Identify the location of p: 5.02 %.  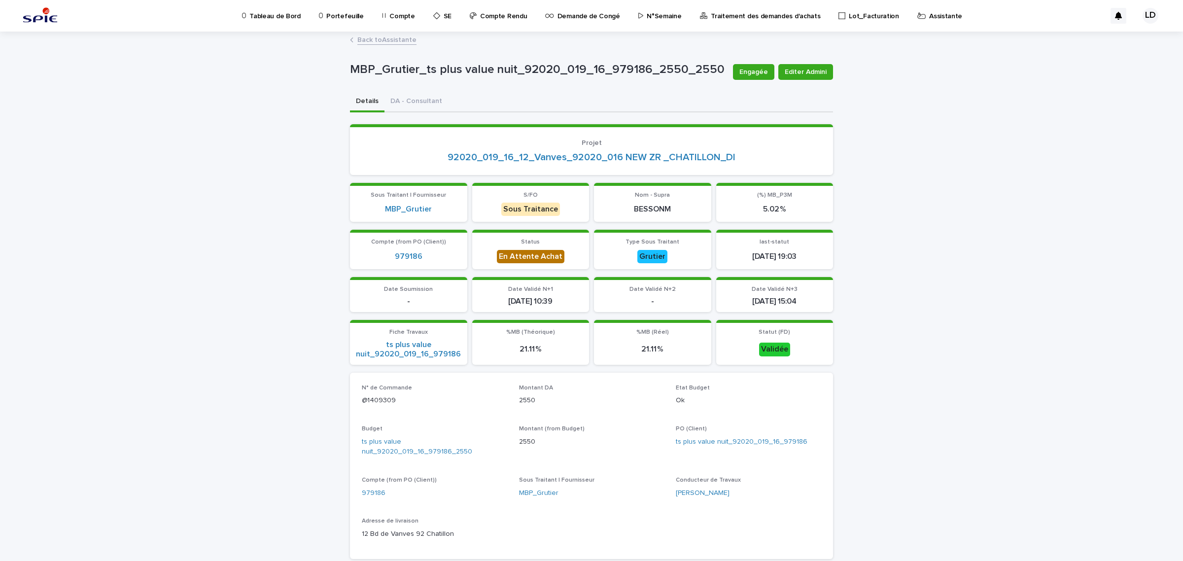
(775, 209).